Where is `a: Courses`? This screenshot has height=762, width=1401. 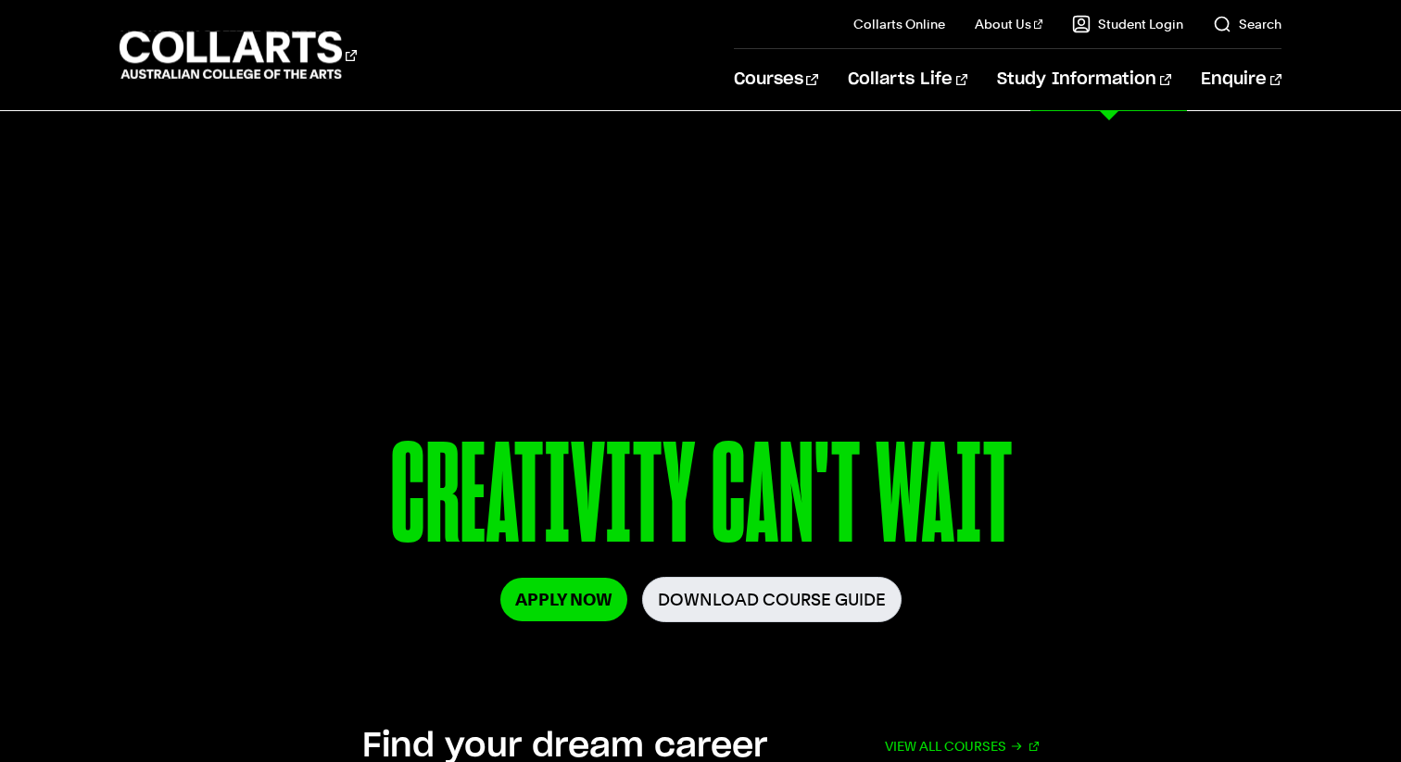
a: Courses is located at coordinates (775, 80).